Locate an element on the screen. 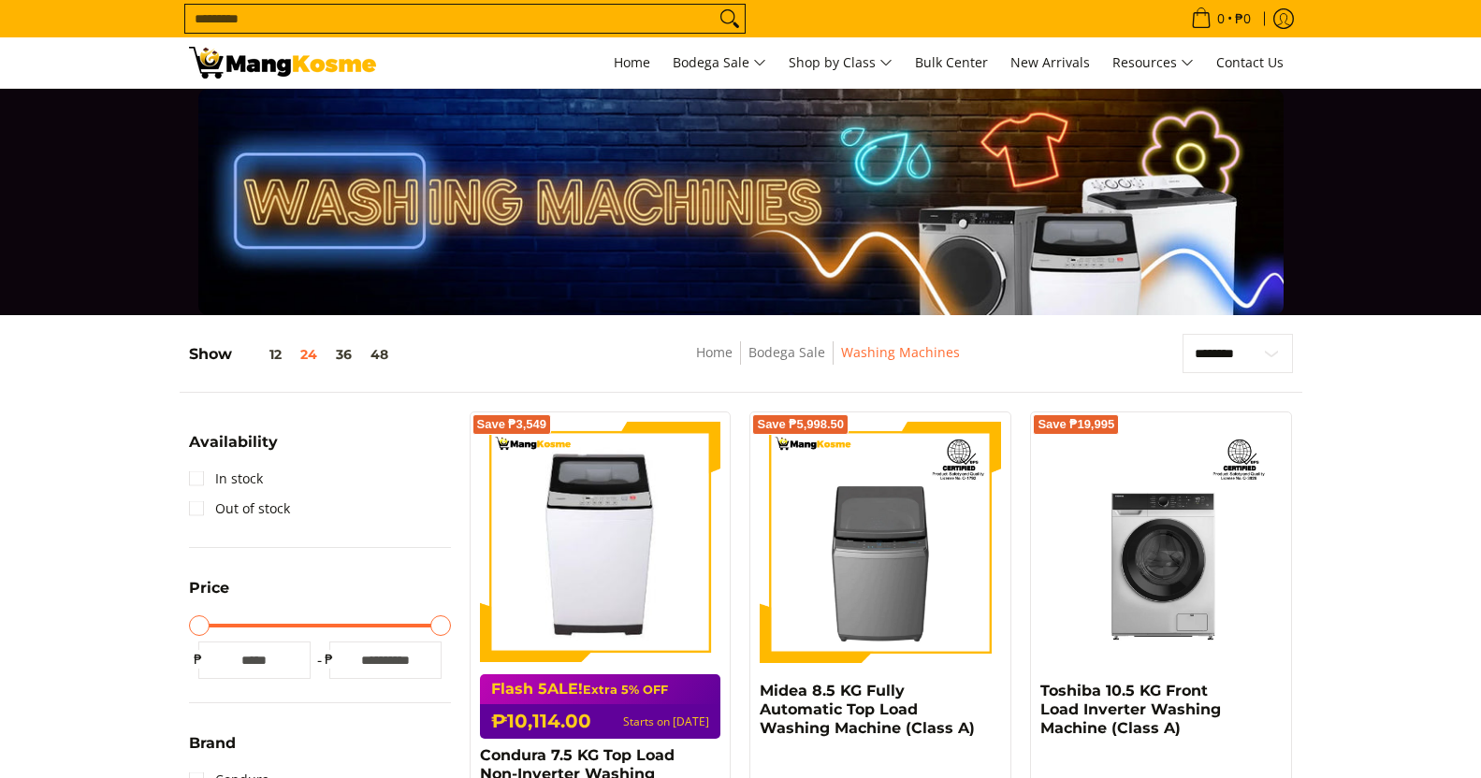  span: Save ₱19,995 is located at coordinates (1076, 425).